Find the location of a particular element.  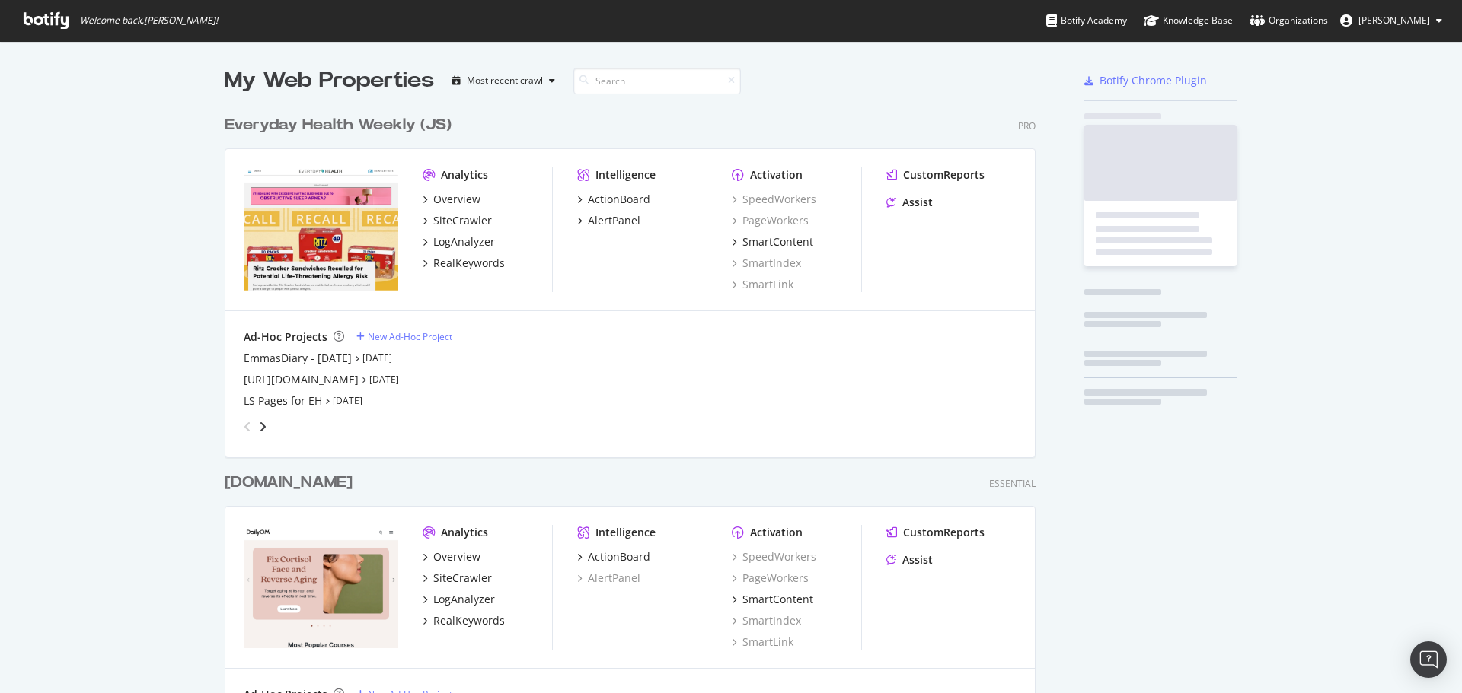

input: Search is located at coordinates (657, 81).